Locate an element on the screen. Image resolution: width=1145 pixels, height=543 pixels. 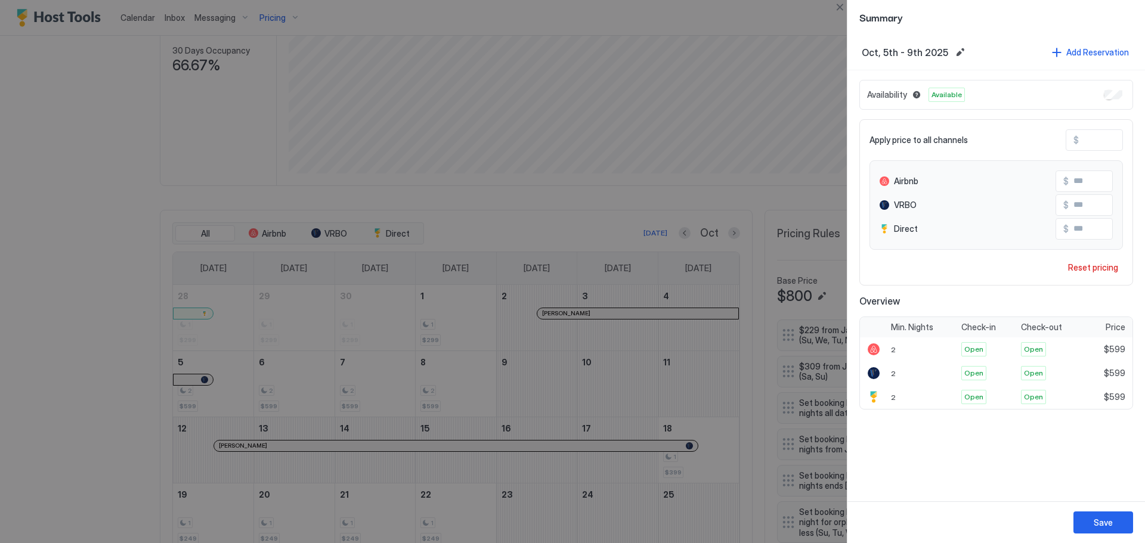
span: VRBO is located at coordinates (905, 205).